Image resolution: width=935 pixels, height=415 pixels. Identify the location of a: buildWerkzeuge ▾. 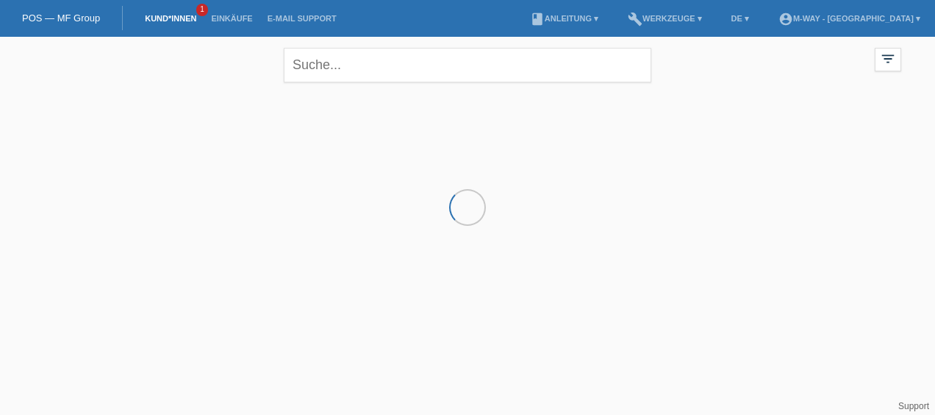
(664, 18).